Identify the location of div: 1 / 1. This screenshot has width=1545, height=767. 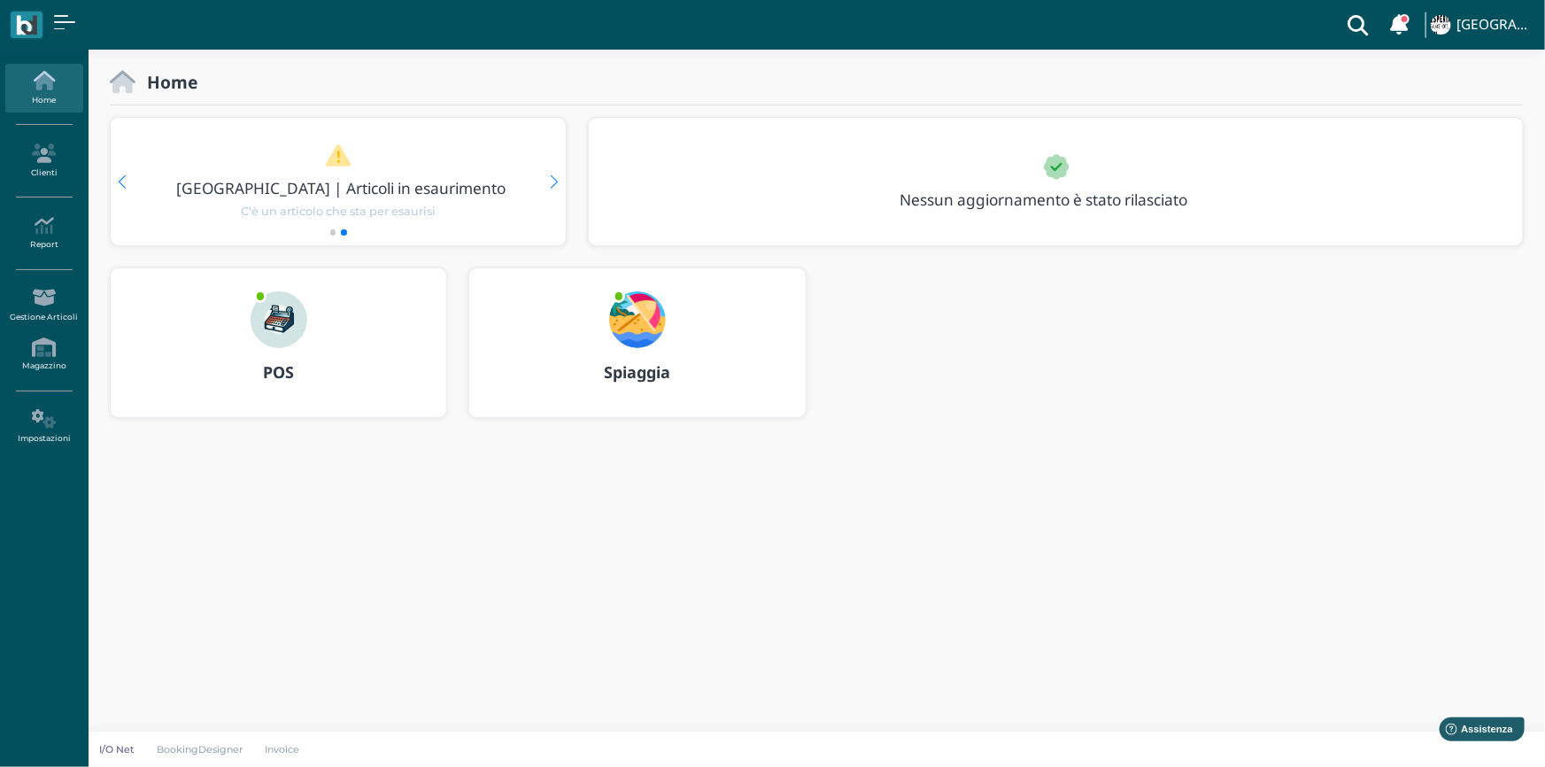
(1055, 181).